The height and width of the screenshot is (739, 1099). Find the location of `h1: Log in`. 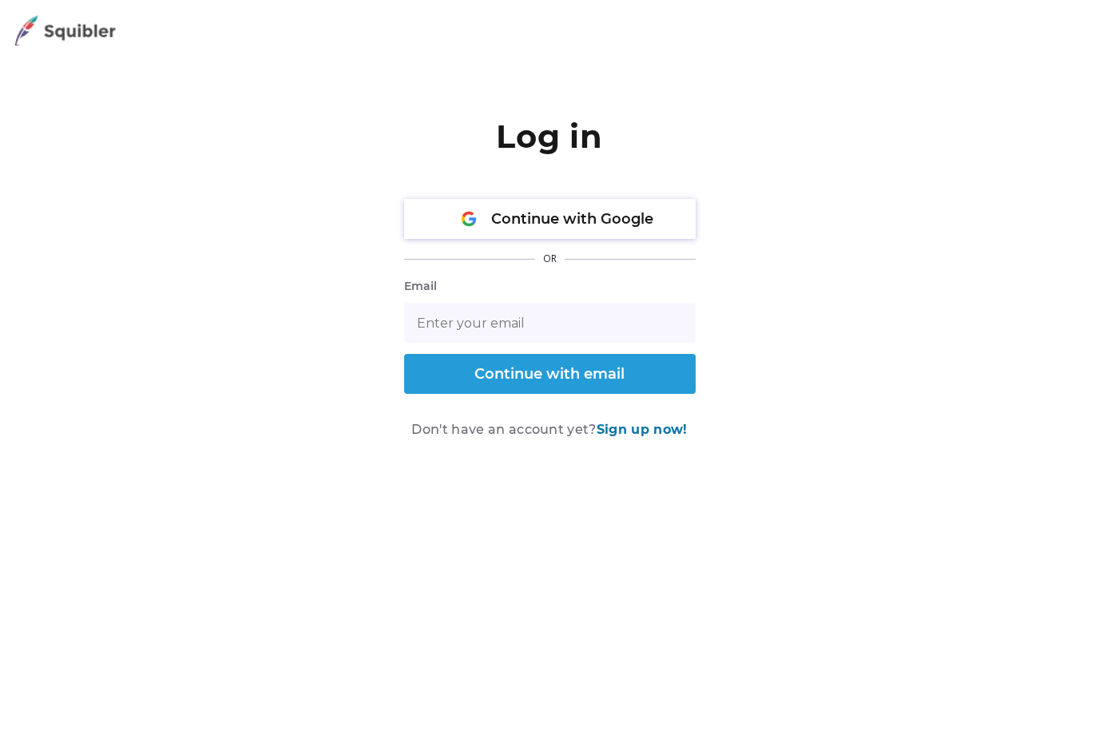

h1: Log in is located at coordinates (549, 137).